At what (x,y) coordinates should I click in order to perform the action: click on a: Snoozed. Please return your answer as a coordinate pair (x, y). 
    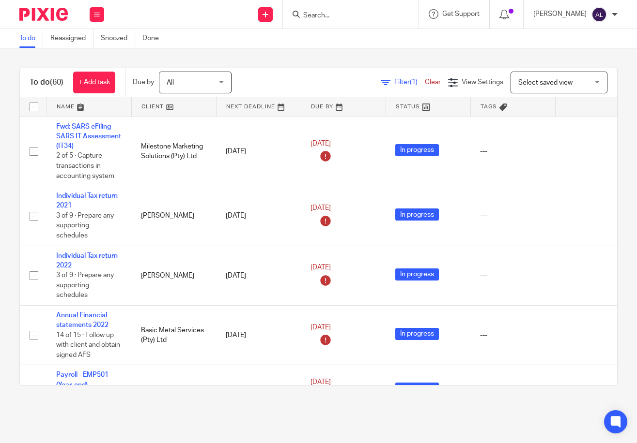
    Looking at the image, I should click on (118, 38).